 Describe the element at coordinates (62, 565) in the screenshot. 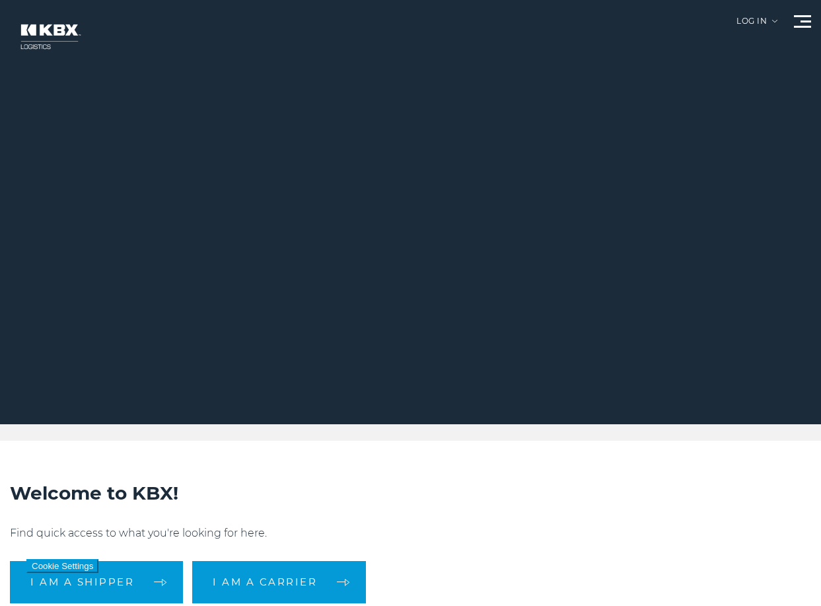

I see `button: Cookie Settings` at that location.